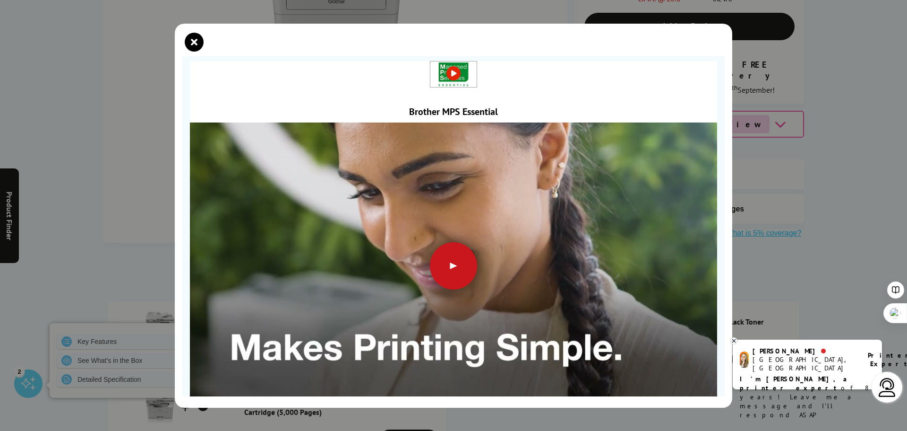 This screenshot has width=907, height=431. I want to click on p: of 8 years! Leave me a message and I'll respond ASAP, so click(808, 397).